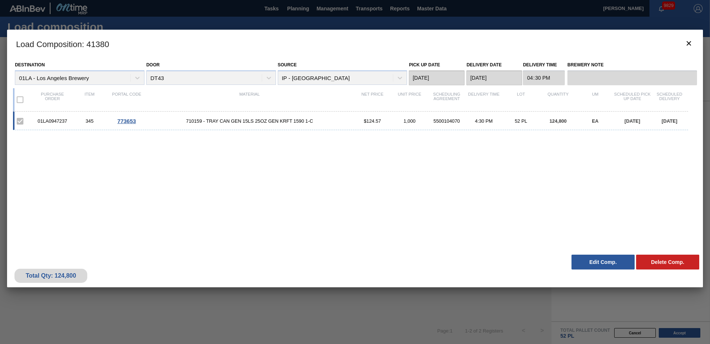 The height and width of the screenshot is (344, 710). I want to click on div: Go to Order, so click(127, 121).